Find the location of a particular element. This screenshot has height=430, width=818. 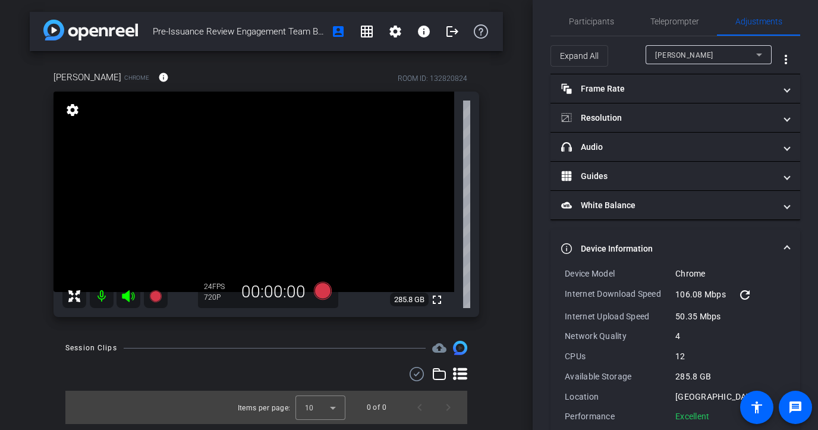

mat-expansion-panel-header: White Balance is located at coordinates (675, 205).